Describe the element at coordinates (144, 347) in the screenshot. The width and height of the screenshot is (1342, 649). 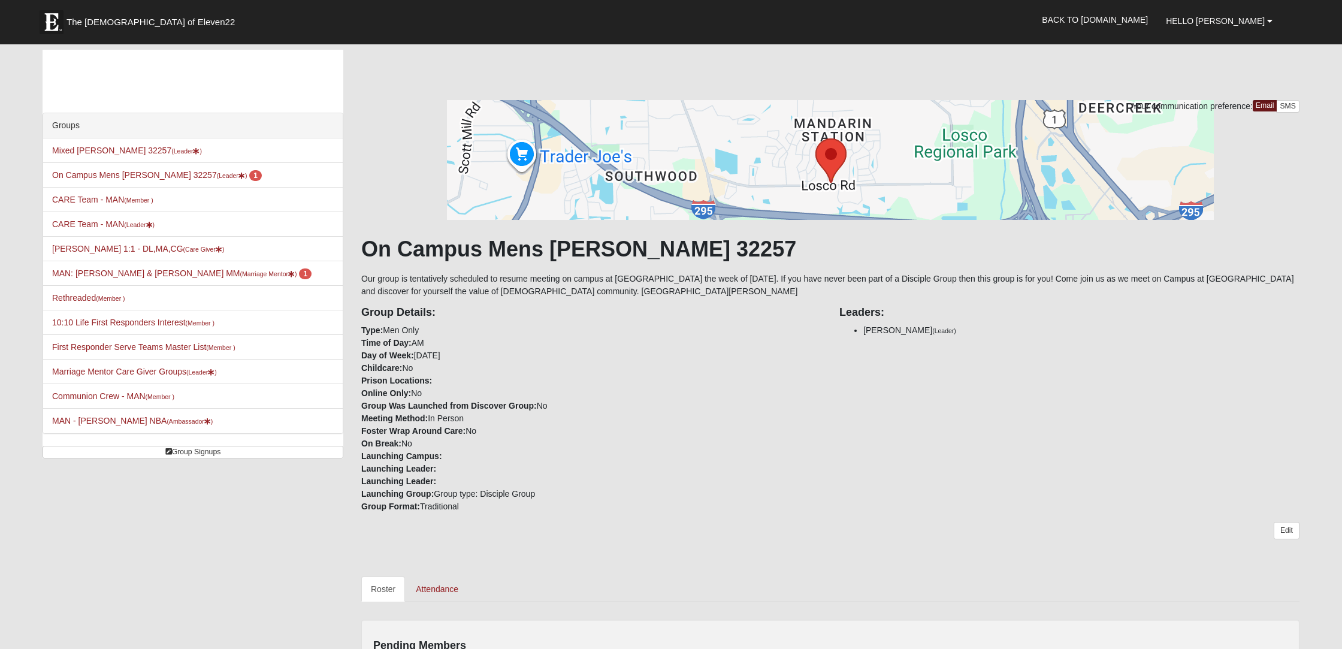
I see `a: First Responder Serve Teams Master List(Member )` at that location.